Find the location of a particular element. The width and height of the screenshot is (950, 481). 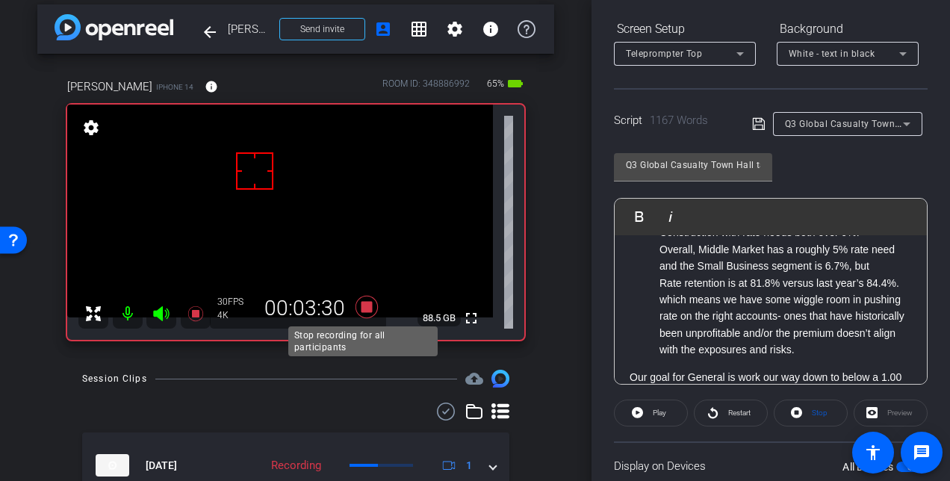

span: Stop is located at coordinates (820, 412).